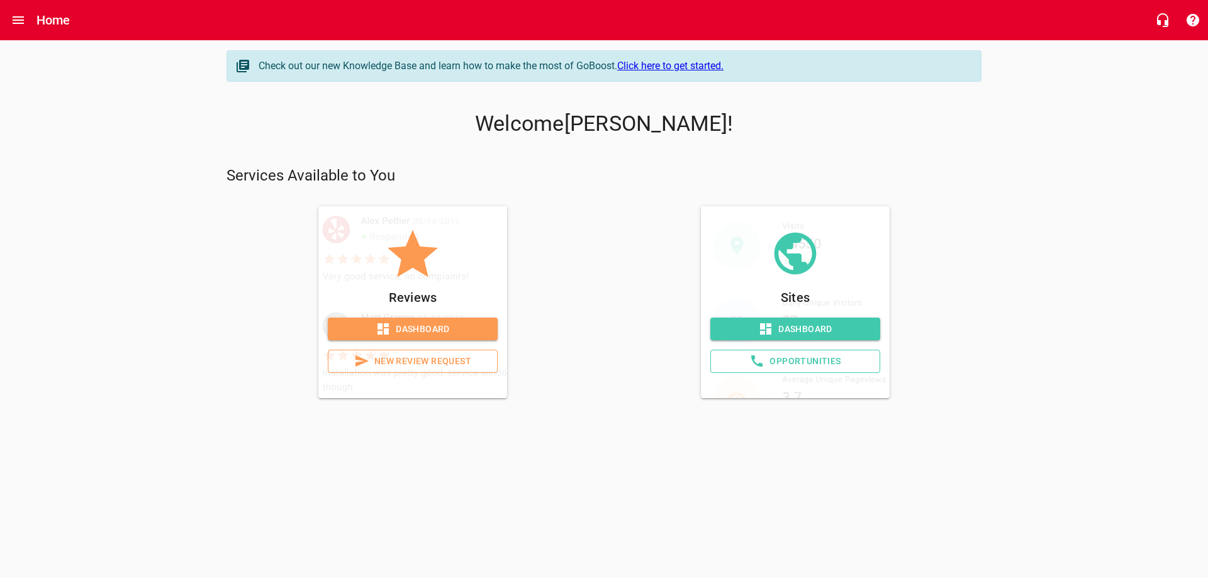 The image size is (1208, 578). What do you see at coordinates (1193, 20) in the screenshot?
I see `button: Support Portal` at bounding box center [1193, 20].